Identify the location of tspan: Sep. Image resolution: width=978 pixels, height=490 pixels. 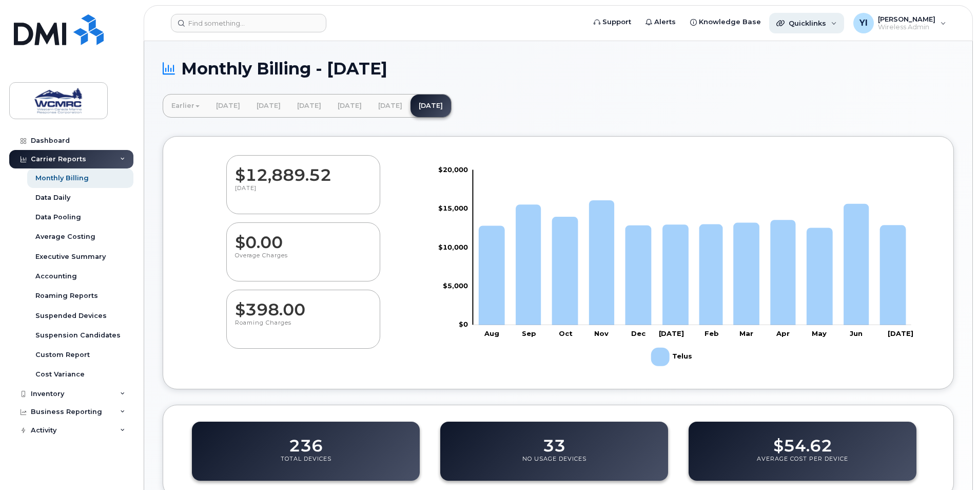
(529, 333).